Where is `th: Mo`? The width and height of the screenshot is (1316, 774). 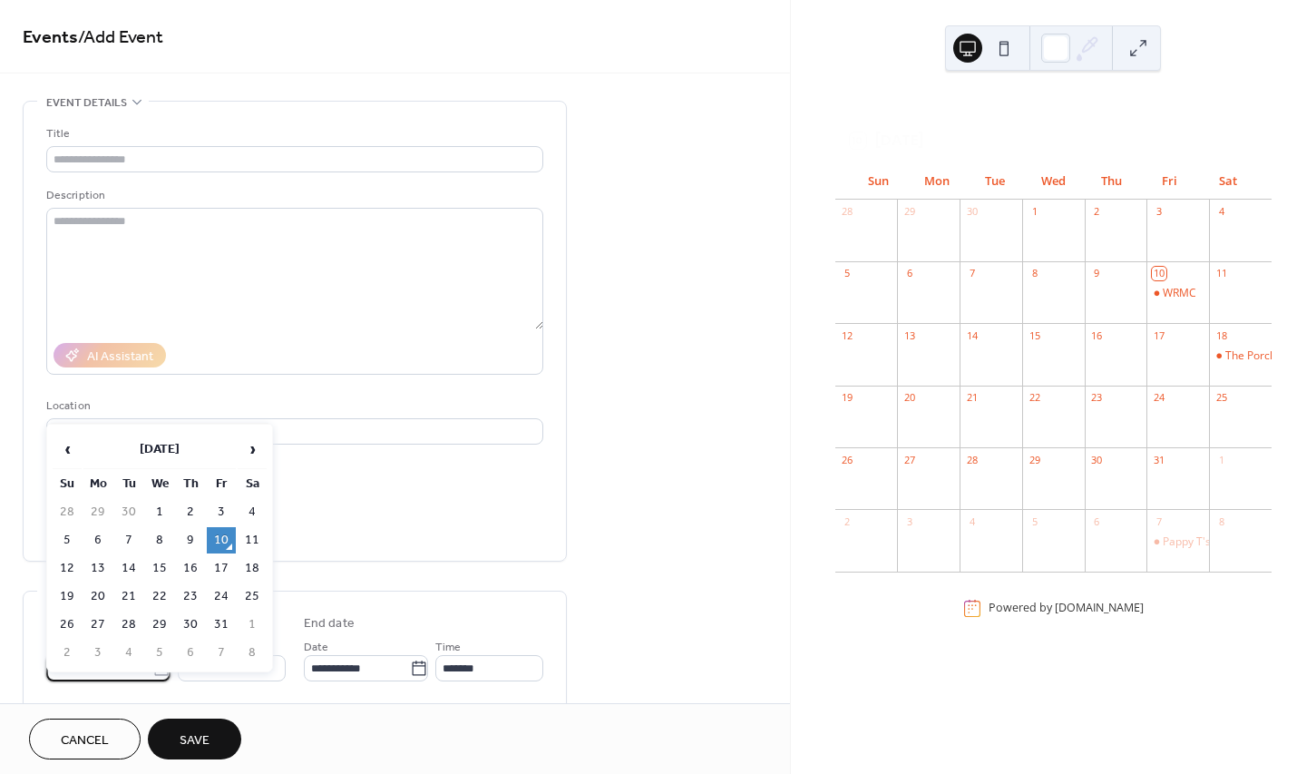 th: Mo is located at coordinates (98, 484).